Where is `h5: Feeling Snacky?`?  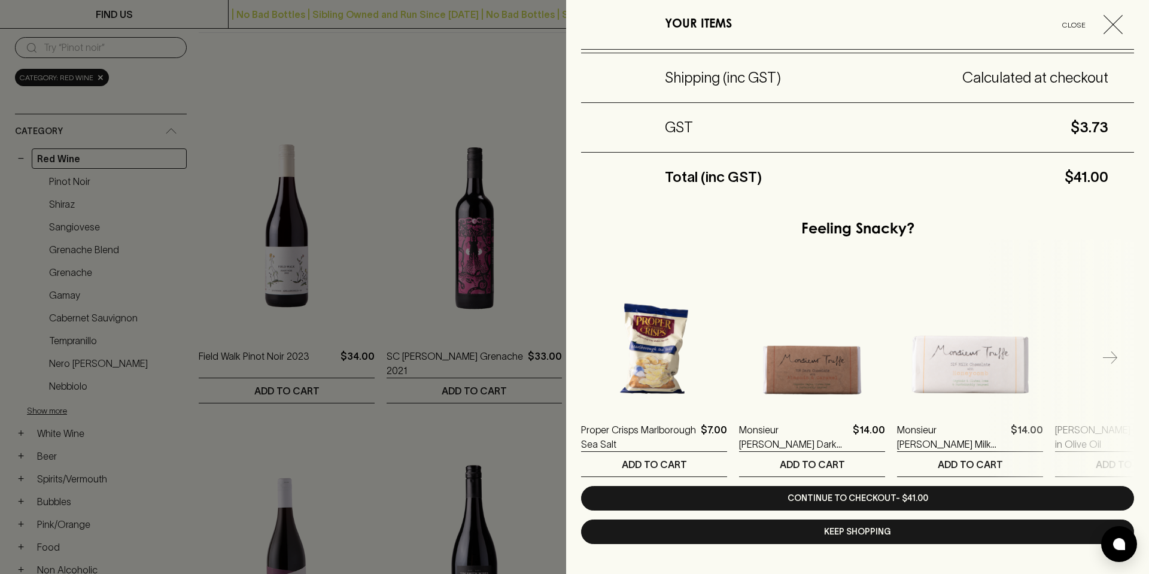
h5: Feeling Snacky? is located at coordinates (858, 230).